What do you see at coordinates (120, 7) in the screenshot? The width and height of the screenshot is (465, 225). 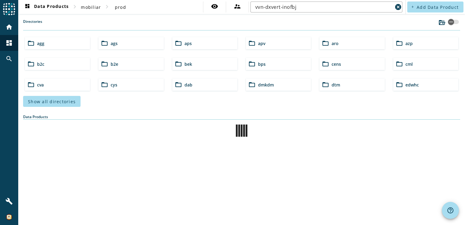 I see `span: prod` at bounding box center [120, 7].